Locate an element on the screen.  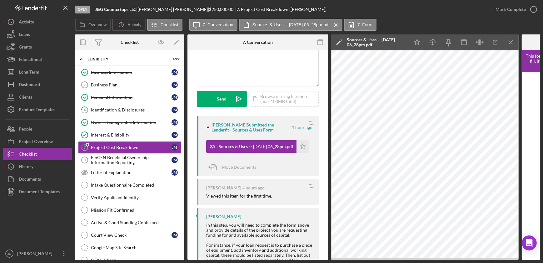
button: Move Documents is located at coordinates (234, 167).